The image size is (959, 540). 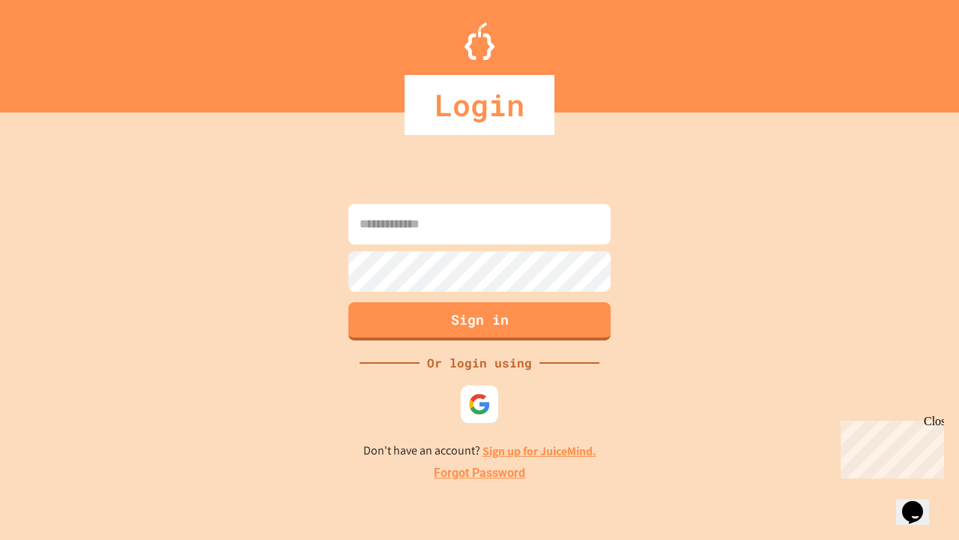 I want to click on div: Login, so click(x=480, y=105).